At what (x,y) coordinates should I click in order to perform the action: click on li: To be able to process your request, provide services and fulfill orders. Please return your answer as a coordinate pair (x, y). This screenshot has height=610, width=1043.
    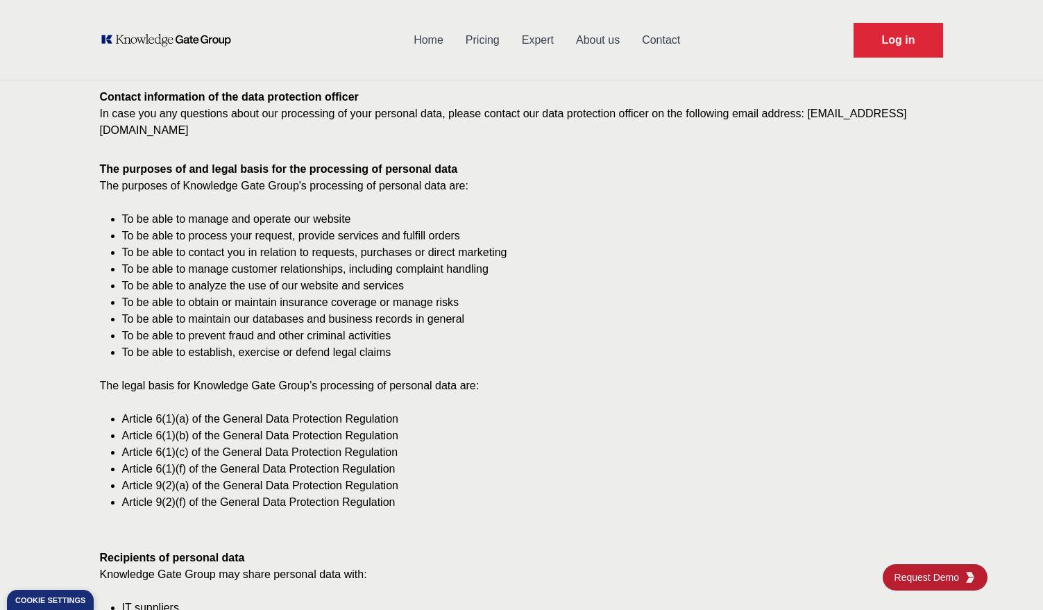
    Looking at the image, I should click on (533, 236).